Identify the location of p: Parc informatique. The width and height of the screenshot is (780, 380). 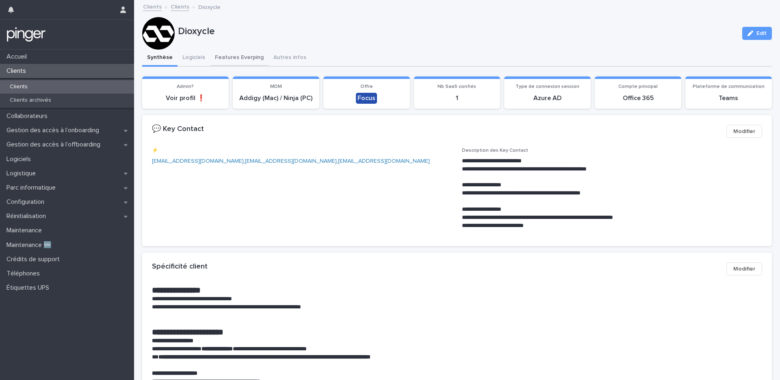
(33, 187).